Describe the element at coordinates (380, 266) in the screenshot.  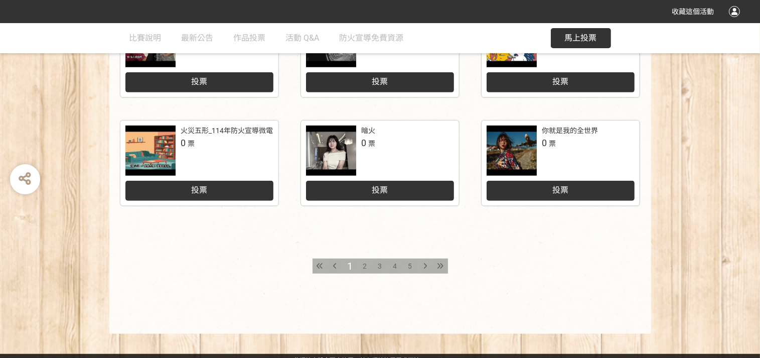
I see `span: 3` at that location.